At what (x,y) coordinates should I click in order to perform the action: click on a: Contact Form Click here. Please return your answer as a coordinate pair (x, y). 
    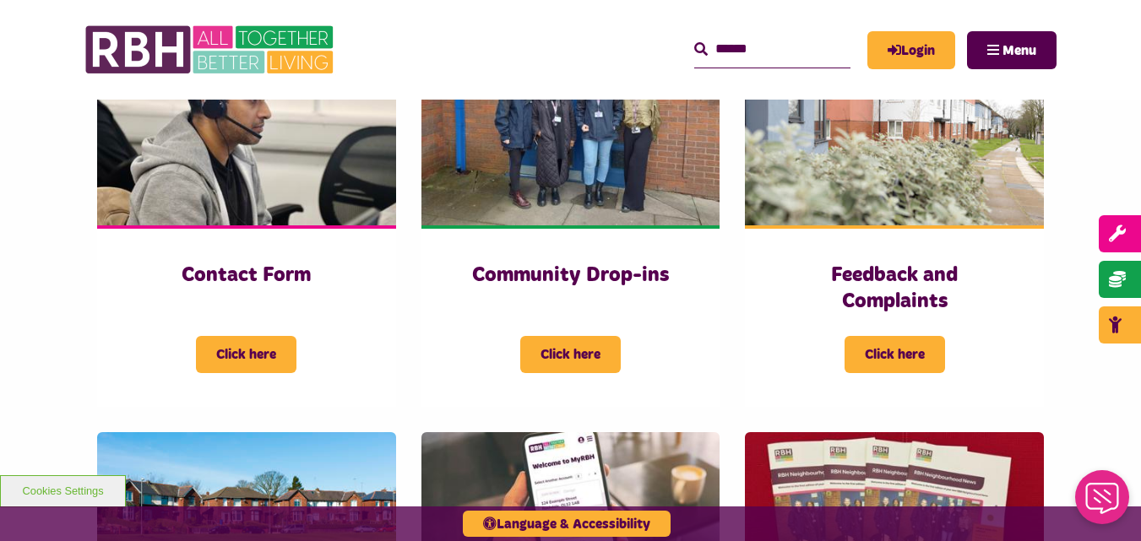
    Looking at the image, I should click on (247, 223).